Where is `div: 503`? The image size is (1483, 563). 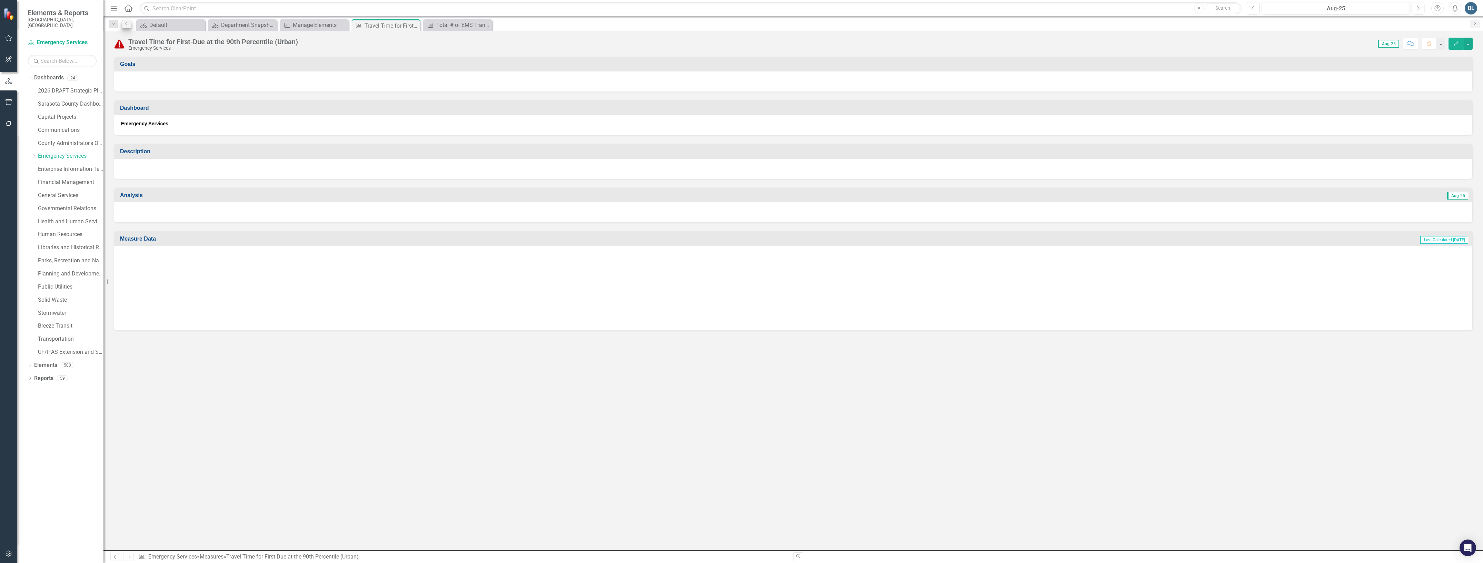
div: 503 is located at coordinates (67, 365).